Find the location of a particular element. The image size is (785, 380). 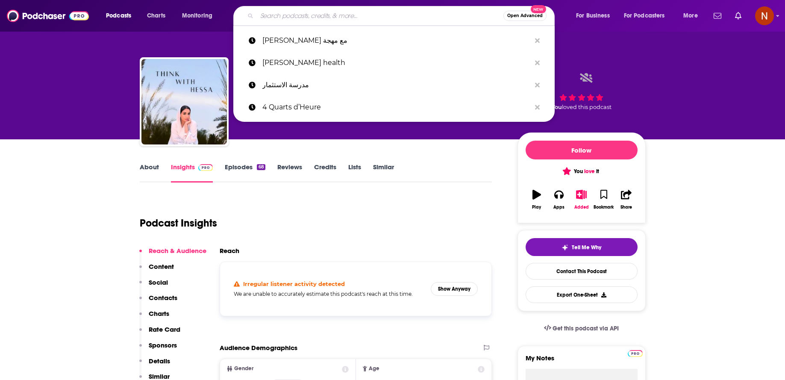

h5: We are unable to accurately estimate this podcast's reach at this time. is located at coordinates (329, 294).